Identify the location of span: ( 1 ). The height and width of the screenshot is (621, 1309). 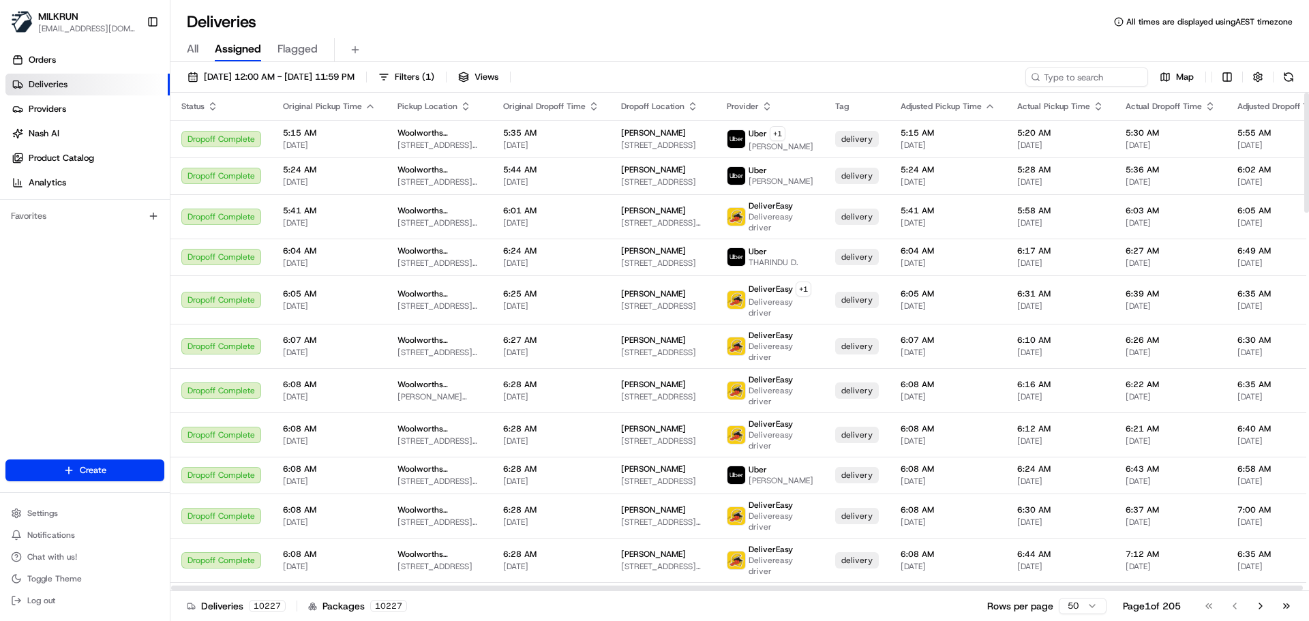
(428, 77).